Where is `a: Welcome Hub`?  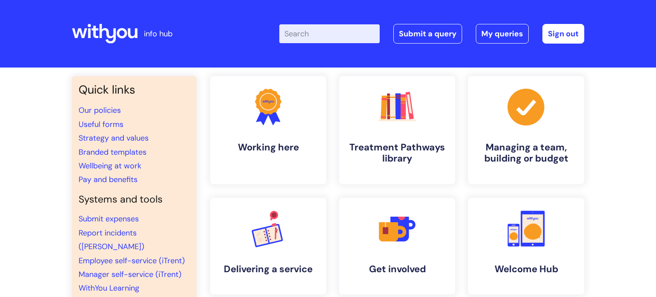
a: Welcome Hub is located at coordinates (526, 246).